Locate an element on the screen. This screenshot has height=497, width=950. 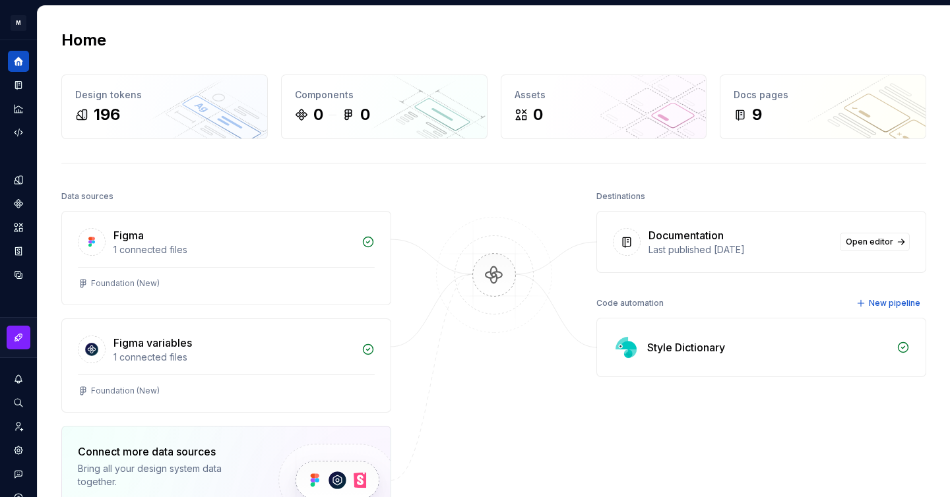
button: Contact support is located at coordinates (18, 474).